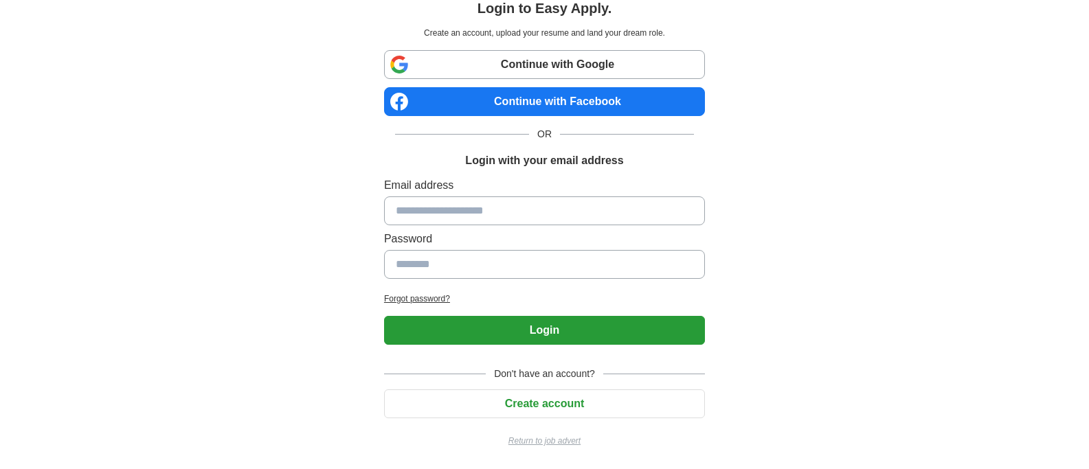 The width and height of the screenshot is (1089, 469). Describe the element at coordinates (544, 102) in the screenshot. I see `a: Continue with Facebook` at that location.